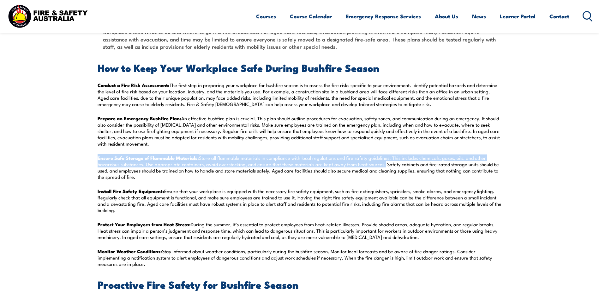 This screenshot has height=295, width=599. I want to click on strong: Install Fire Safety Equipment:, so click(131, 191).